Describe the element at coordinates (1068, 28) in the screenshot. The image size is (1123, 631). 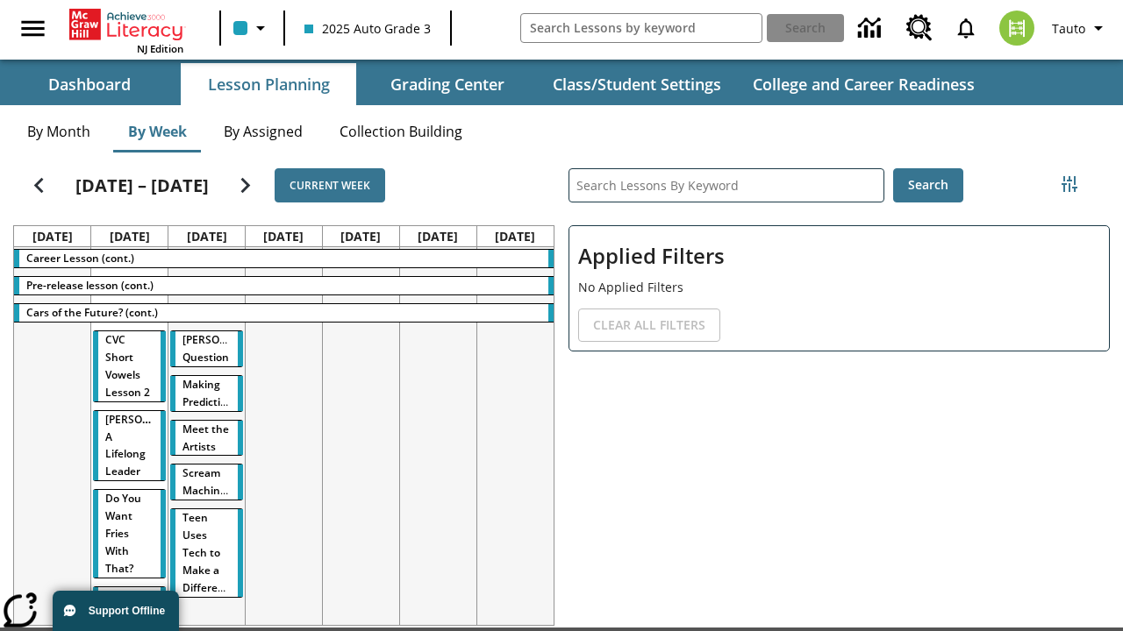
I see `span: Tauto` at that location.